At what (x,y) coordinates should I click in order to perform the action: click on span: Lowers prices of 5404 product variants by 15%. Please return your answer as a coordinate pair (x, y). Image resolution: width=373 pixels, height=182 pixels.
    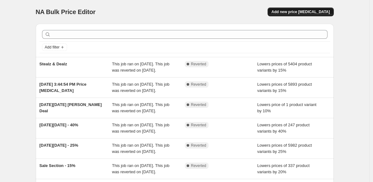
    Looking at the image, I should click on (284, 67).